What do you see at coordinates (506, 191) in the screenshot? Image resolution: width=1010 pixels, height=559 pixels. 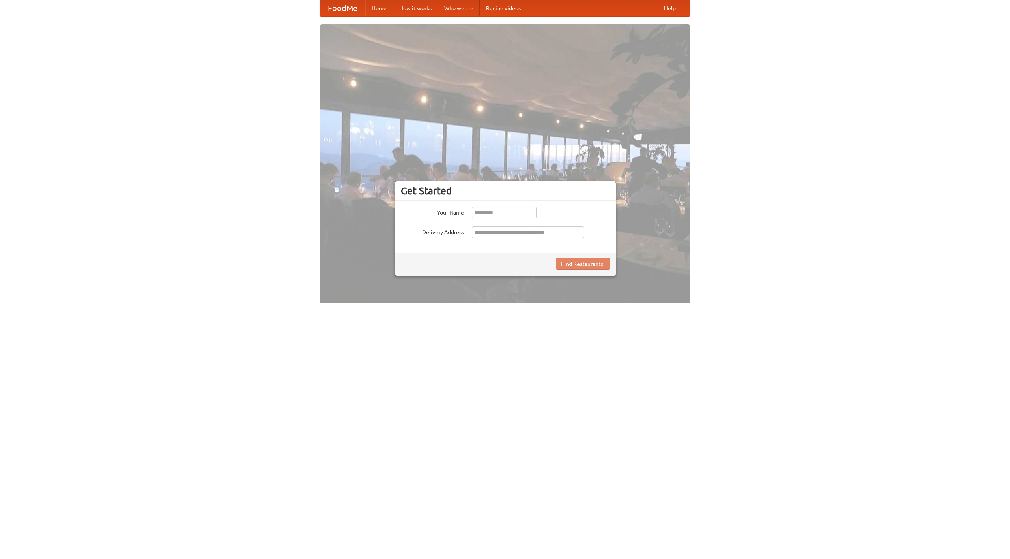 I see `h3: Get Started` at bounding box center [506, 191].